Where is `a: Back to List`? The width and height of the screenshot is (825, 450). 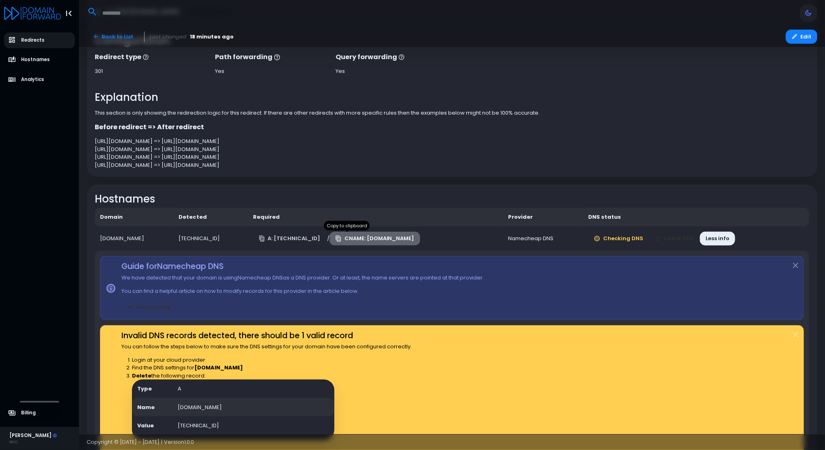 a: Back to List is located at coordinates (113, 36).